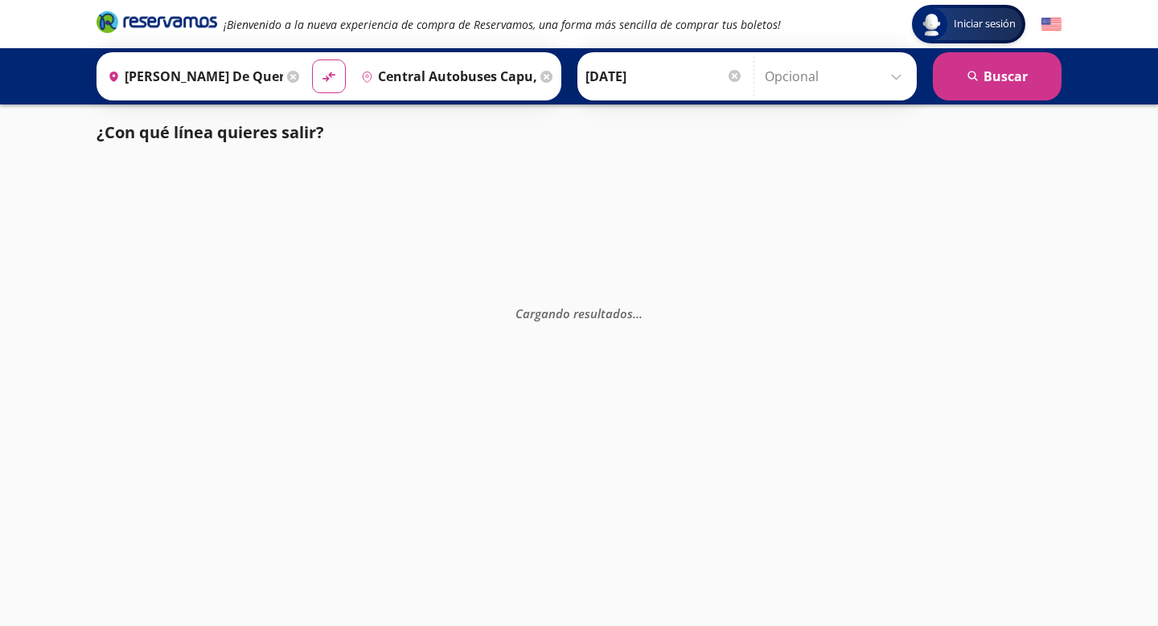 This screenshot has width=1158, height=626. What do you see at coordinates (502, 24) in the screenshot?
I see `em: ¡Bienvenido a la nueva experiencia de compra de Reservamos, una forma más sencilla de comprar tus...` at bounding box center [502, 24].